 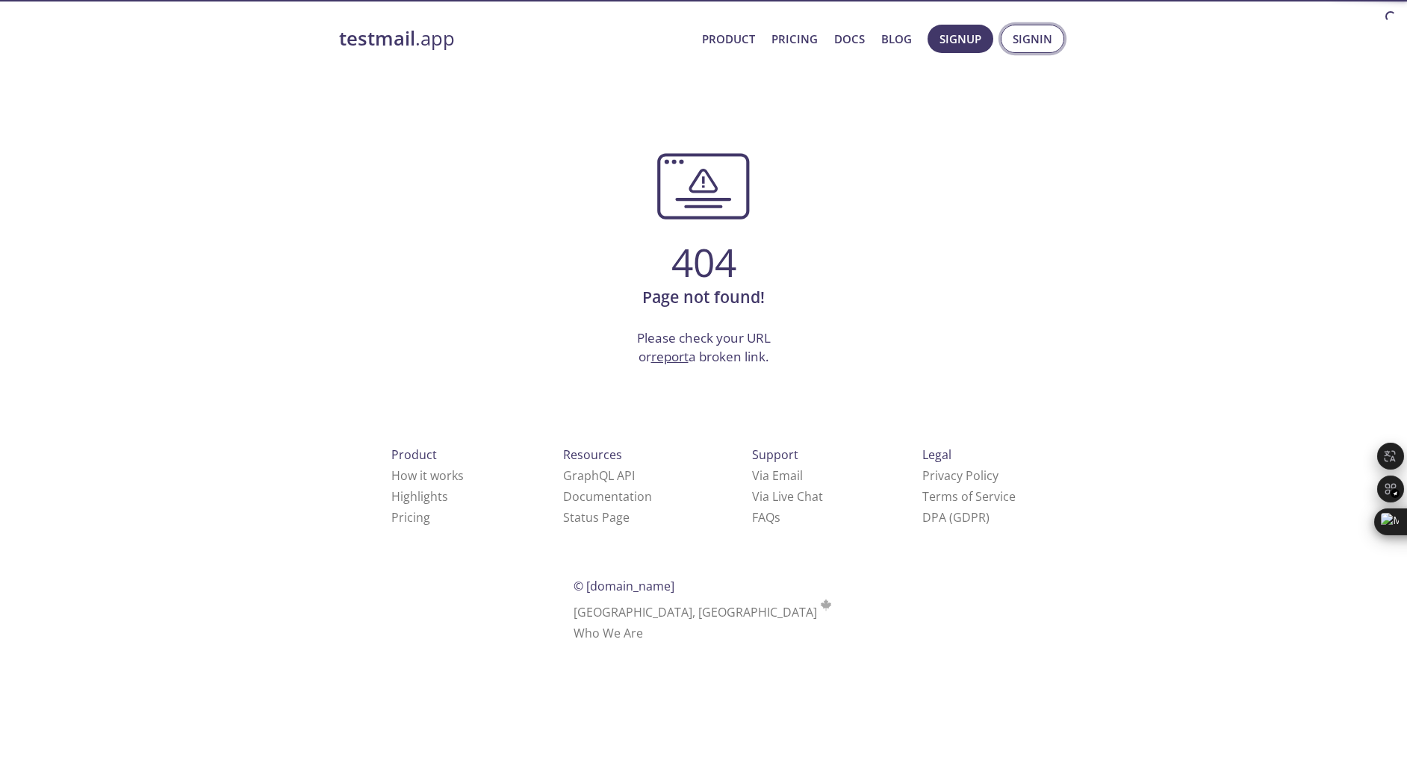 What do you see at coordinates (956, 518) in the screenshot?
I see `a: DPA (GDPR)` at bounding box center [956, 518].